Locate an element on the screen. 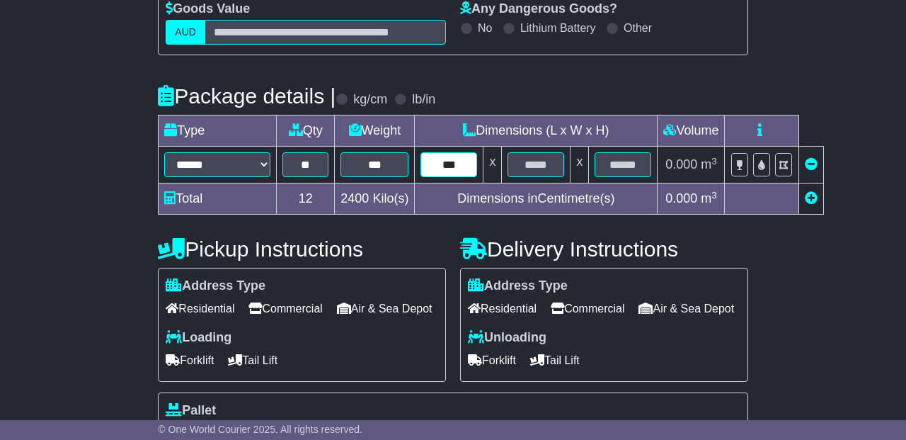  td: Kilo(s) is located at coordinates (374, 199).